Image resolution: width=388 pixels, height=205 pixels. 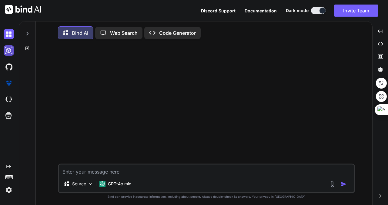 I want to click on img: GPT-4o mini, so click(x=102, y=184).